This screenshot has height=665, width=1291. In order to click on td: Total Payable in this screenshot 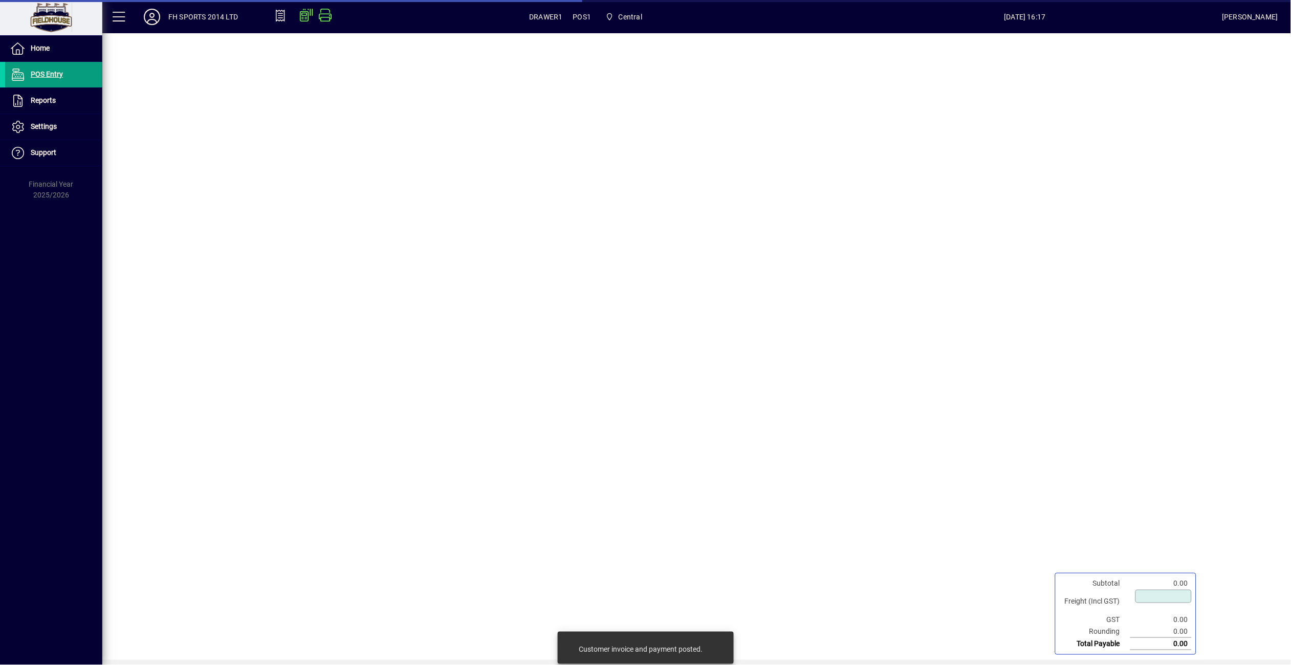, I will do `click(1095, 644)`.